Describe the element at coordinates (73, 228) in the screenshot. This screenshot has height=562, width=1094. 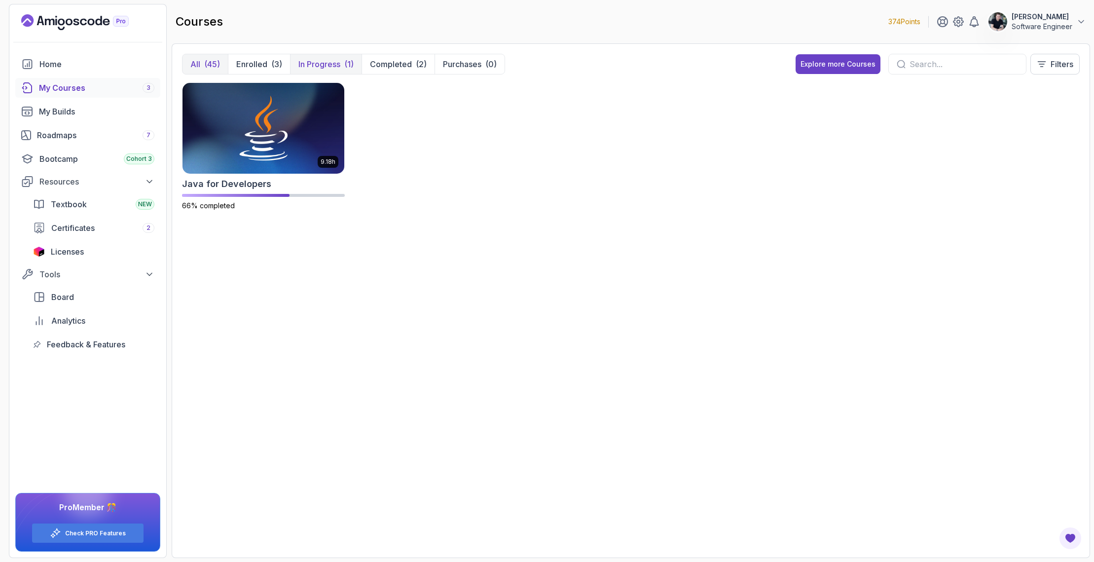
I see `span: Certificates` at that location.